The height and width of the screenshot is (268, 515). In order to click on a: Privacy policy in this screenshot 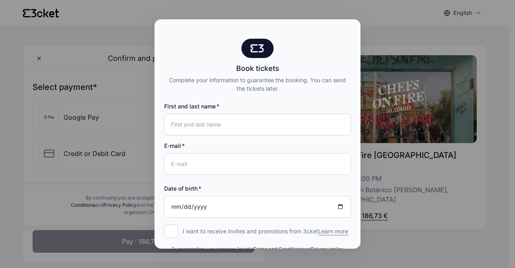, I will do `click(327, 248)`.